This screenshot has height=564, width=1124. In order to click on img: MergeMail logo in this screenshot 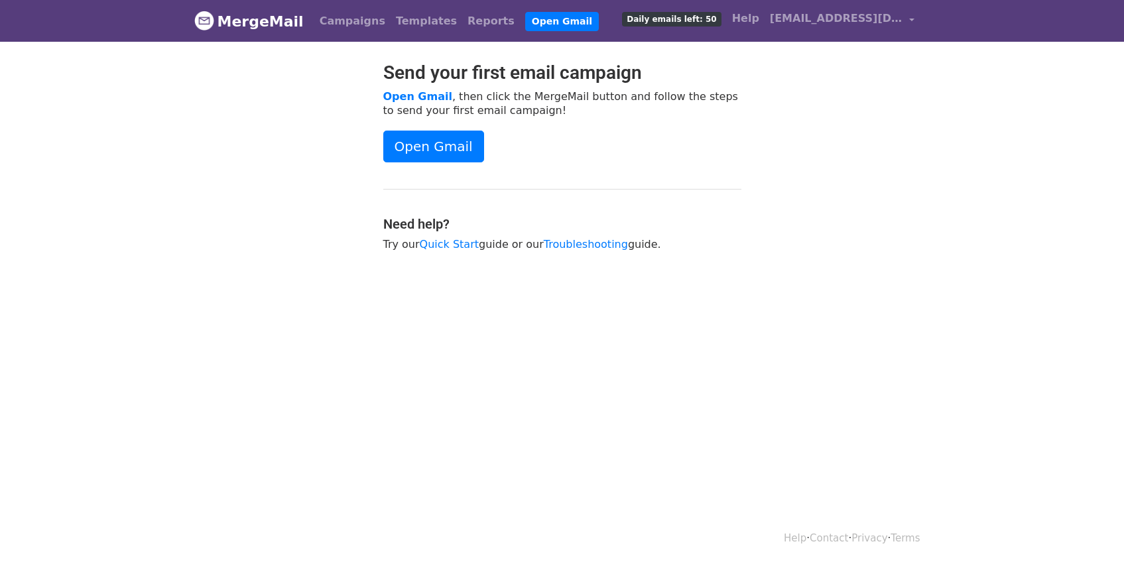, I will do `click(204, 21)`.